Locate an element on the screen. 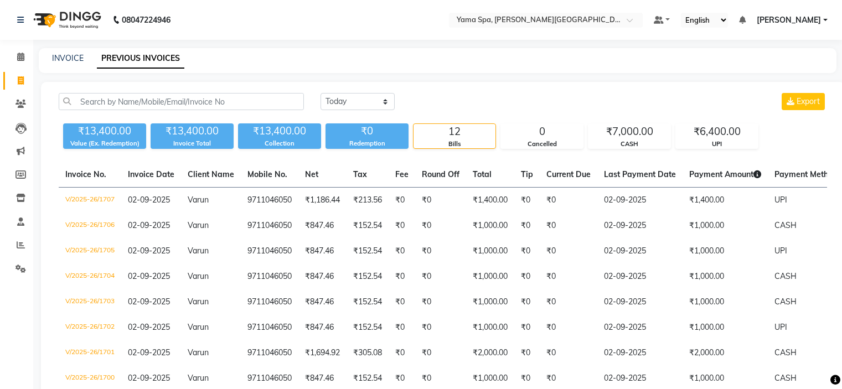  span: Total is located at coordinates (482, 174).